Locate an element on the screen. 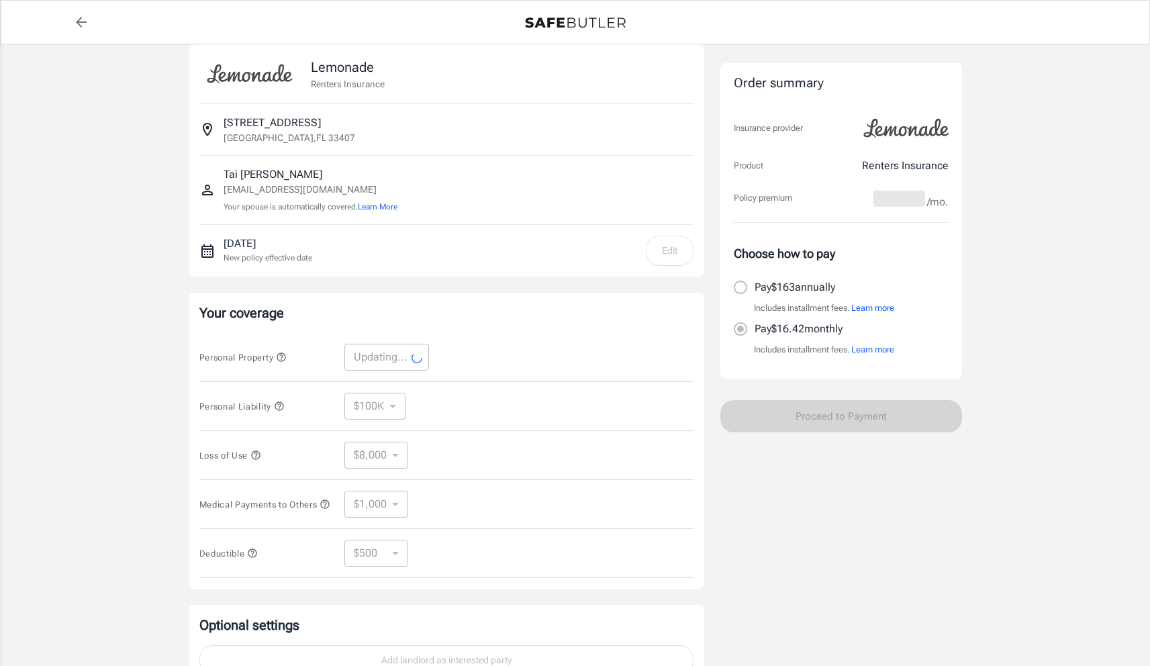  p: Policy premium is located at coordinates (762, 198).